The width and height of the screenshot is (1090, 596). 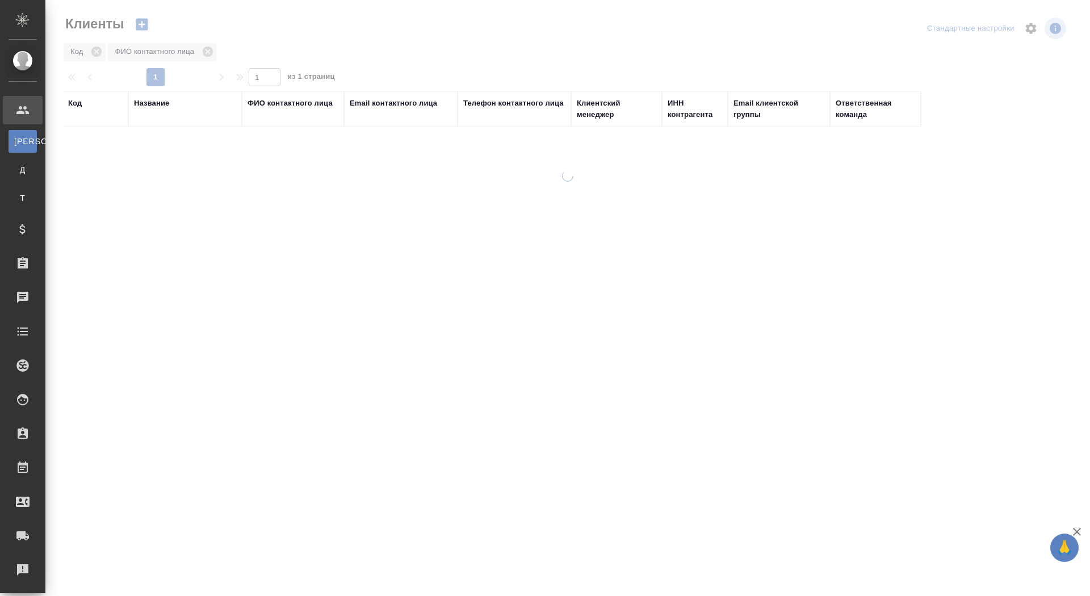 I want to click on a: Д, so click(x=23, y=170).